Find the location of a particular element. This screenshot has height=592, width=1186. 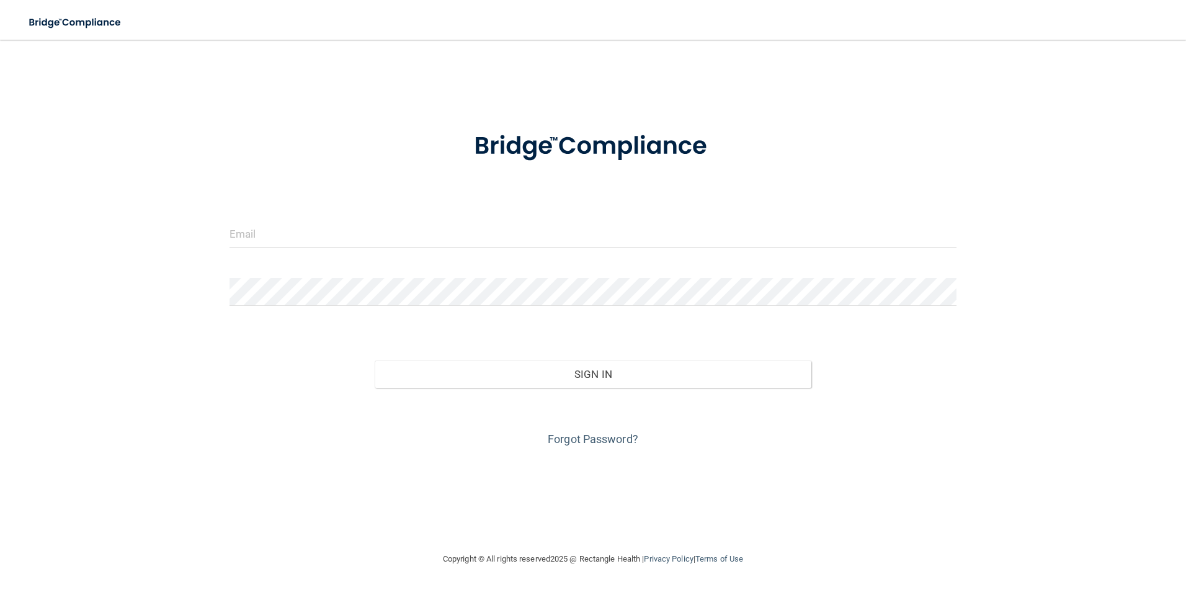

div: Copyright © All rights reserved 2025 @ Rectangle Health | | is located at coordinates (593, 559).